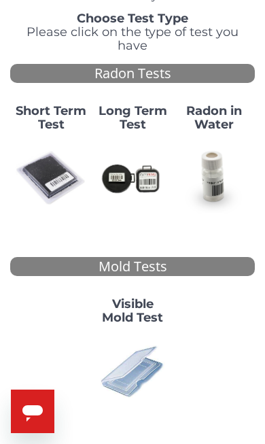 This screenshot has height=444, width=265. What do you see at coordinates (133, 178) in the screenshot?
I see `img: Radtrak2vsRadtrak3.jpg` at bounding box center [133, 178].